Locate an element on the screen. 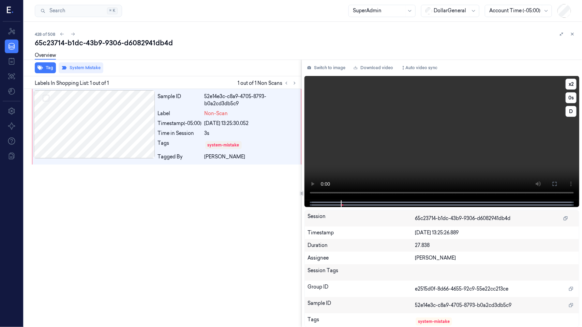 The height and width of the screenshot is (327, 582). div: Tagged By is located at coordinates (180, 157).